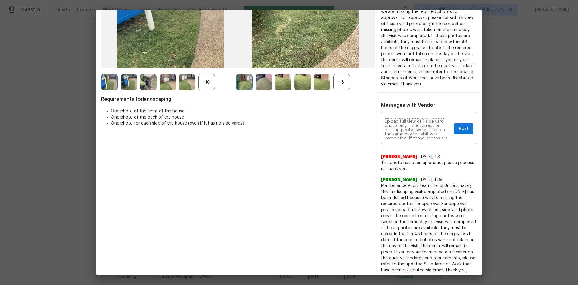  Describe the element at coordinates (241, 117) in the screenshot. I see `li: One photo of the back of the house` at that location.